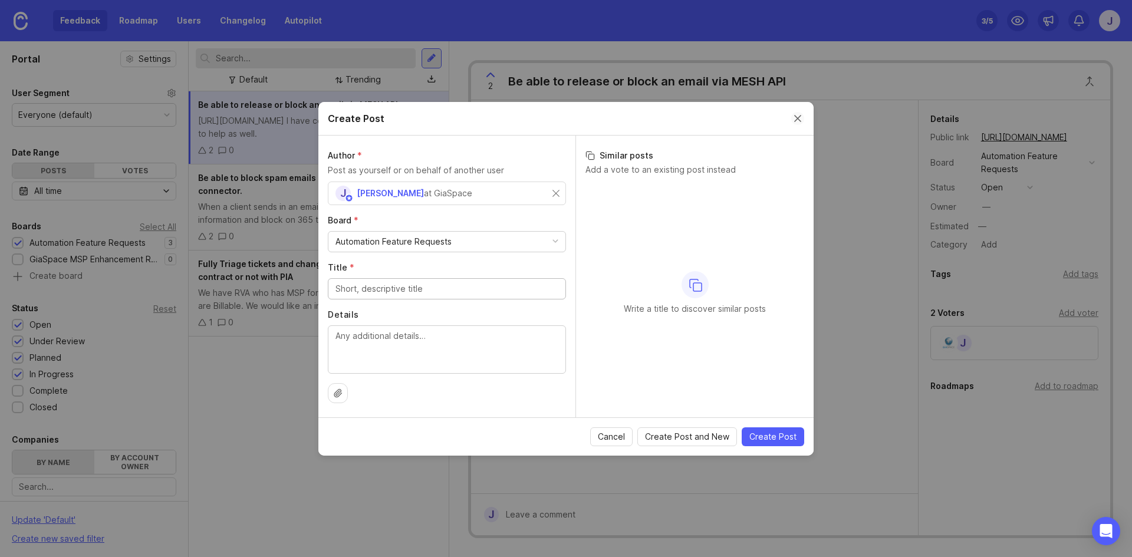  What do you see at coordinates (798, 119) in the screenshot?
I see `button: Close create post modal` at bounding box center [798, 119].